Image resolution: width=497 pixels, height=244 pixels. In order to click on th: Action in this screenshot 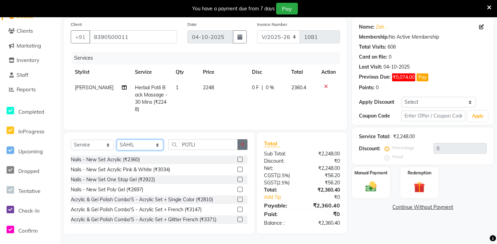, I will do `click(328, 72)`.